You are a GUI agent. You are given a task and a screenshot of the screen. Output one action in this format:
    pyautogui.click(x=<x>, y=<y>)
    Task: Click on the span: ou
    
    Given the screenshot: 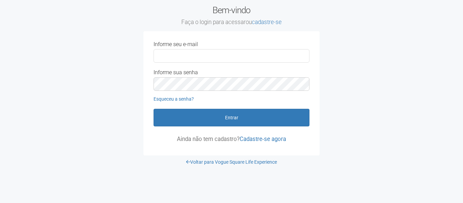 What is the action you would take?
    pyautogui.click(x=264, y=22)
    